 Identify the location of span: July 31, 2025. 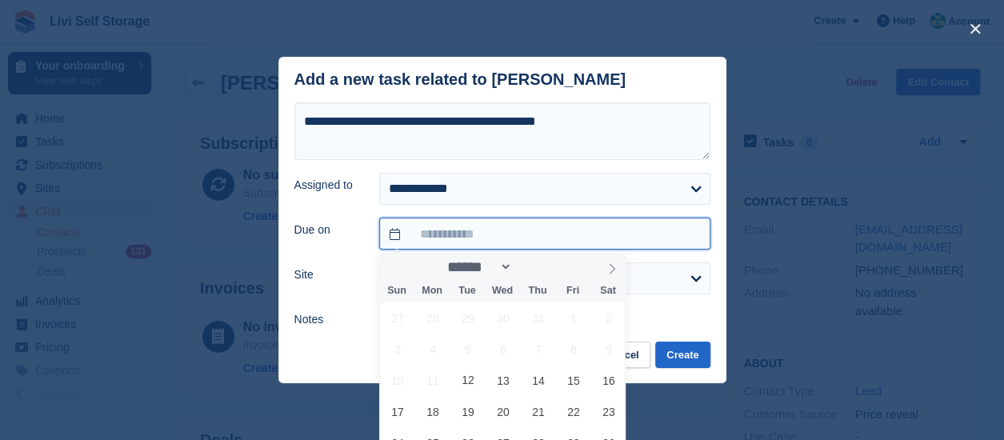
(538, 318).